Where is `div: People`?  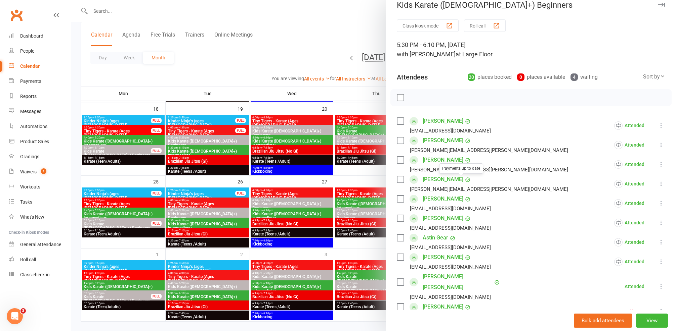
div: People is located at coordinates (27, 51).